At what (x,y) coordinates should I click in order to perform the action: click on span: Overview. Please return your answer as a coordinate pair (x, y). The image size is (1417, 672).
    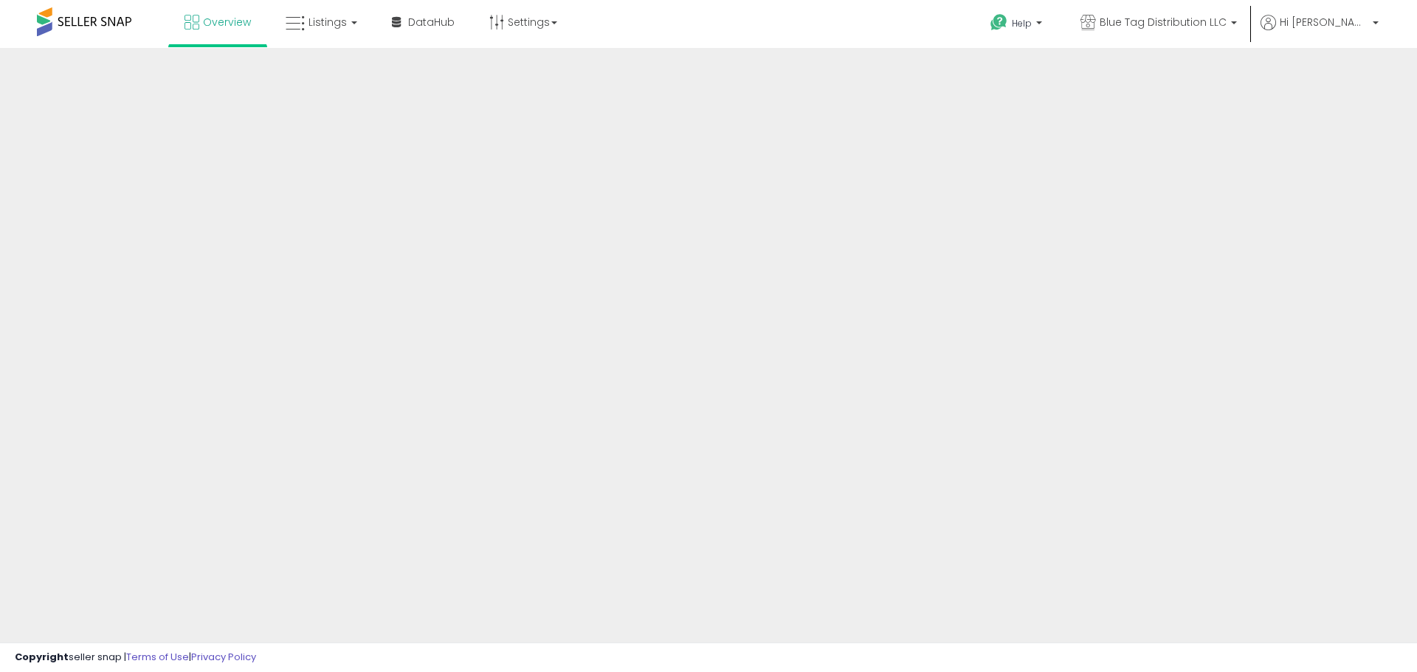
    Looking at the image, I should click on (227, 22).